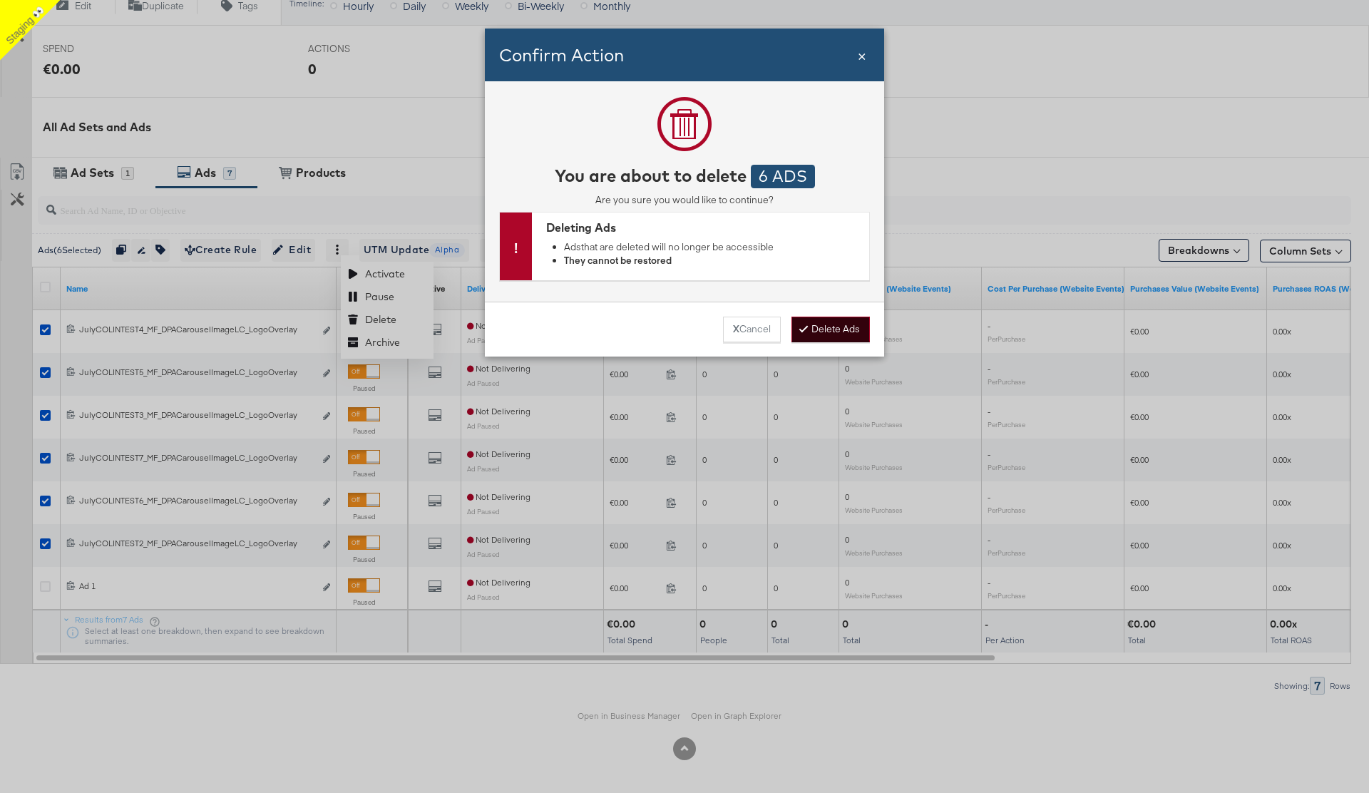 The image size is (1369, 793). Describe the element at coordinates (617, 260) in the screenshot. I see `strong: They cannot be restored` at that location.